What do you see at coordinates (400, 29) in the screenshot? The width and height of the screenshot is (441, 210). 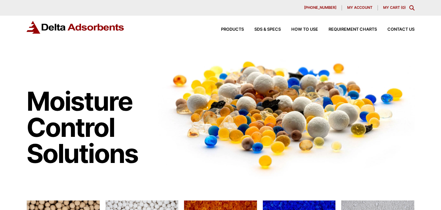 I see `span: Contact Us` at bounding box center [400, 29].